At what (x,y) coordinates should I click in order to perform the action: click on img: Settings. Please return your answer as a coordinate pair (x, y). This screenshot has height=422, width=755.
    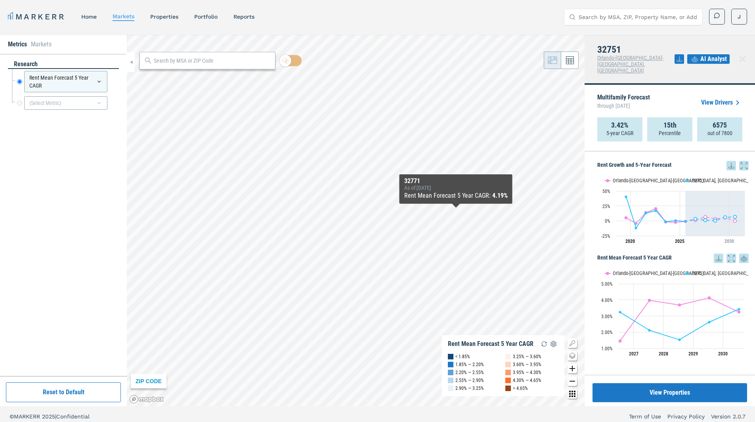
    Looking at the image, I should click on (554, 344).